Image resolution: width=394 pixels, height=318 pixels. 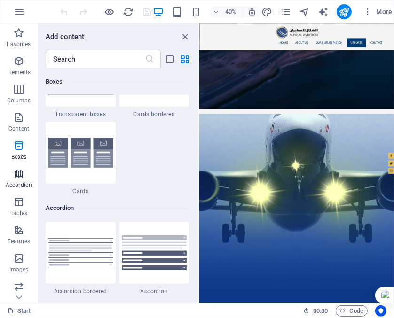 I want to click on button: list-view, so click(x=170, y=59).